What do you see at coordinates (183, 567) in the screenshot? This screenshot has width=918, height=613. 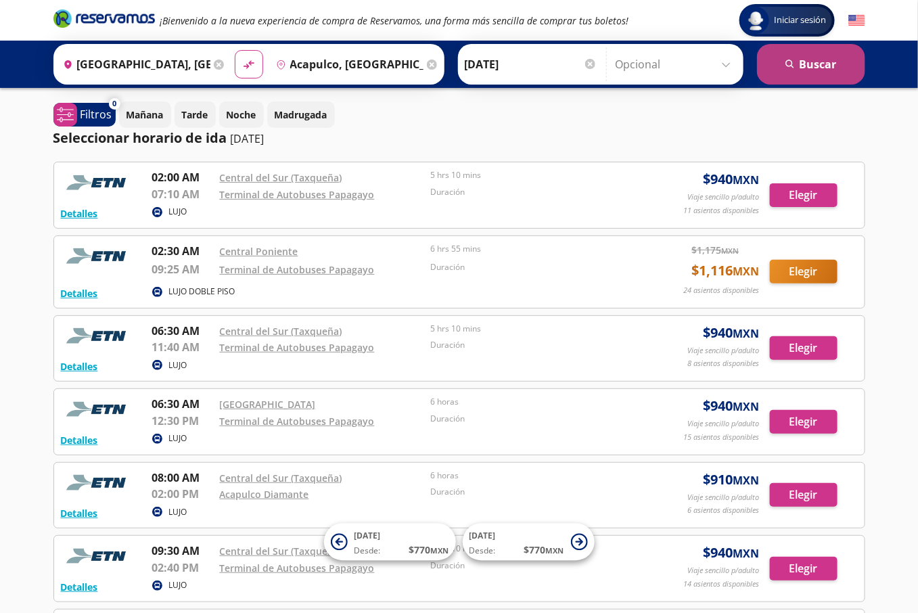 I see `p: 02:40 PM` at bounding box center [183, 567].